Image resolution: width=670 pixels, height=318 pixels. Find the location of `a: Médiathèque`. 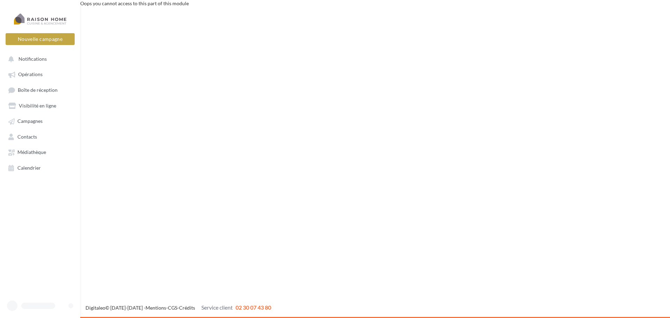

a: Médiathèque is located at coordinates (40, 152).